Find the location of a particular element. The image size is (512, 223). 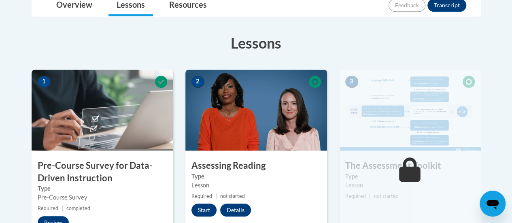

span: completed is located at coordinates (78, 208).